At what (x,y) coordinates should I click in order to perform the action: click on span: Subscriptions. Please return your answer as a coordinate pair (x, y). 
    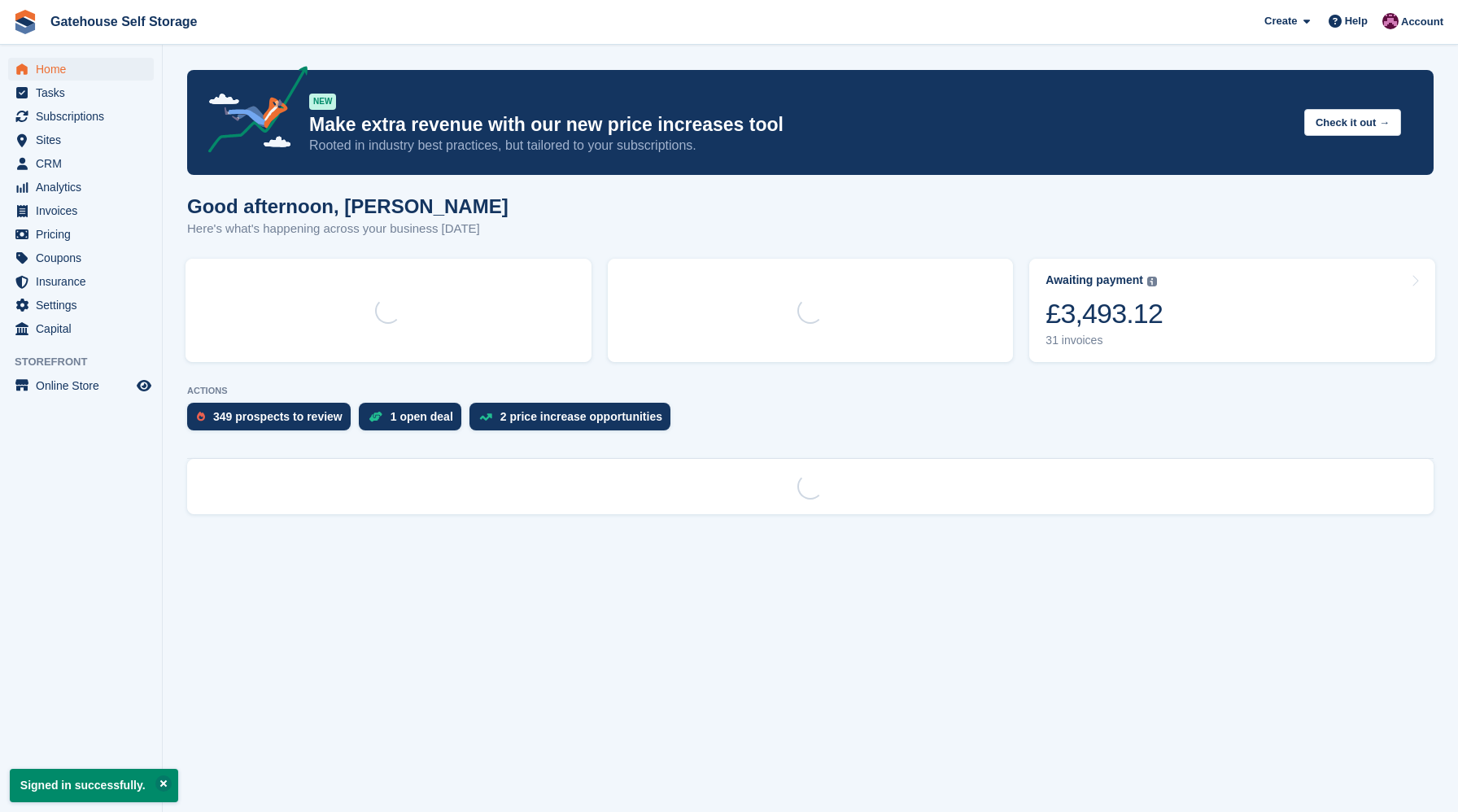
    Looking at the image, I should click on (85, 116).